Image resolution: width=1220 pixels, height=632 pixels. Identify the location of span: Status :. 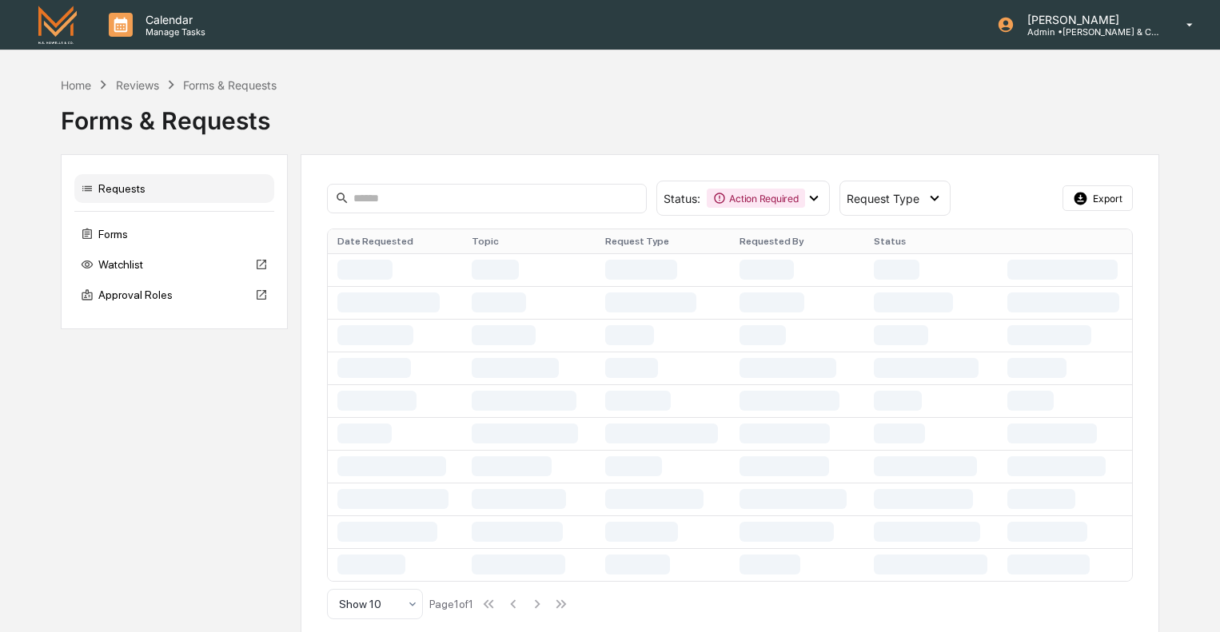
(682, 198).